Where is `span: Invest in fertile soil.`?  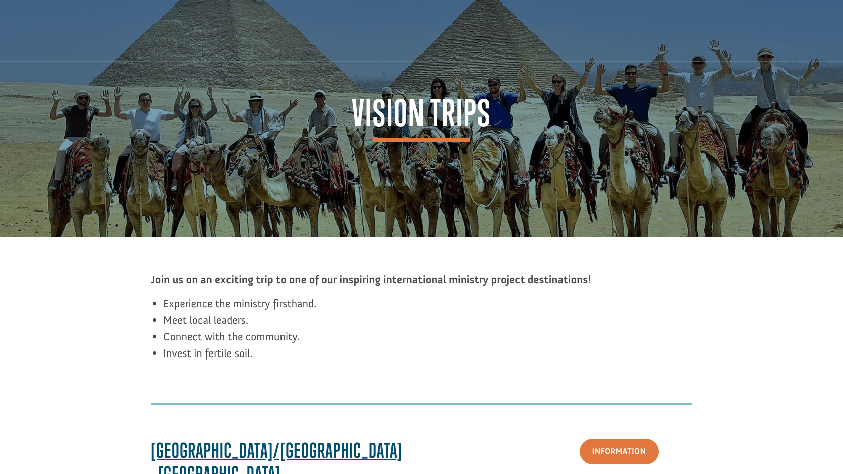 span: Invest in fertile soil. is located at coordinates (208, 353).